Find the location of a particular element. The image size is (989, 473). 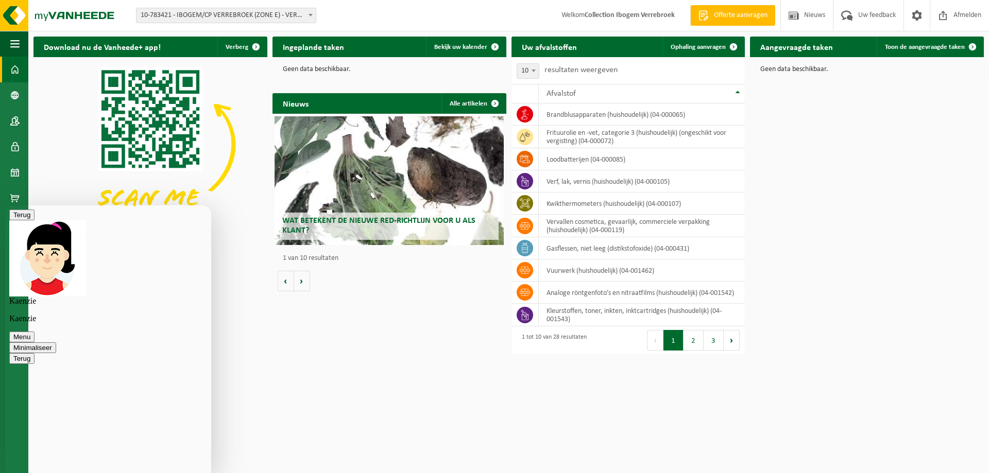

div: primary is located at coordinates (103, 61).